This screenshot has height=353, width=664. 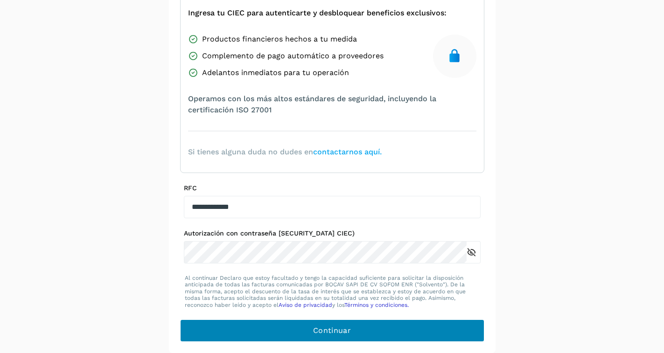 I want to click on span: Productos financieros hechos a tu medida, so click(x=280, y=39).